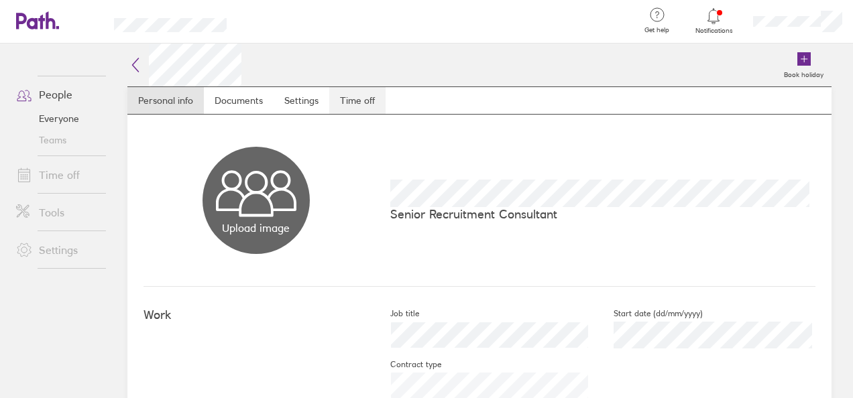 The width and height of the screenshot is (853, 398). I want to click on h4: Work, so click(256, 315).